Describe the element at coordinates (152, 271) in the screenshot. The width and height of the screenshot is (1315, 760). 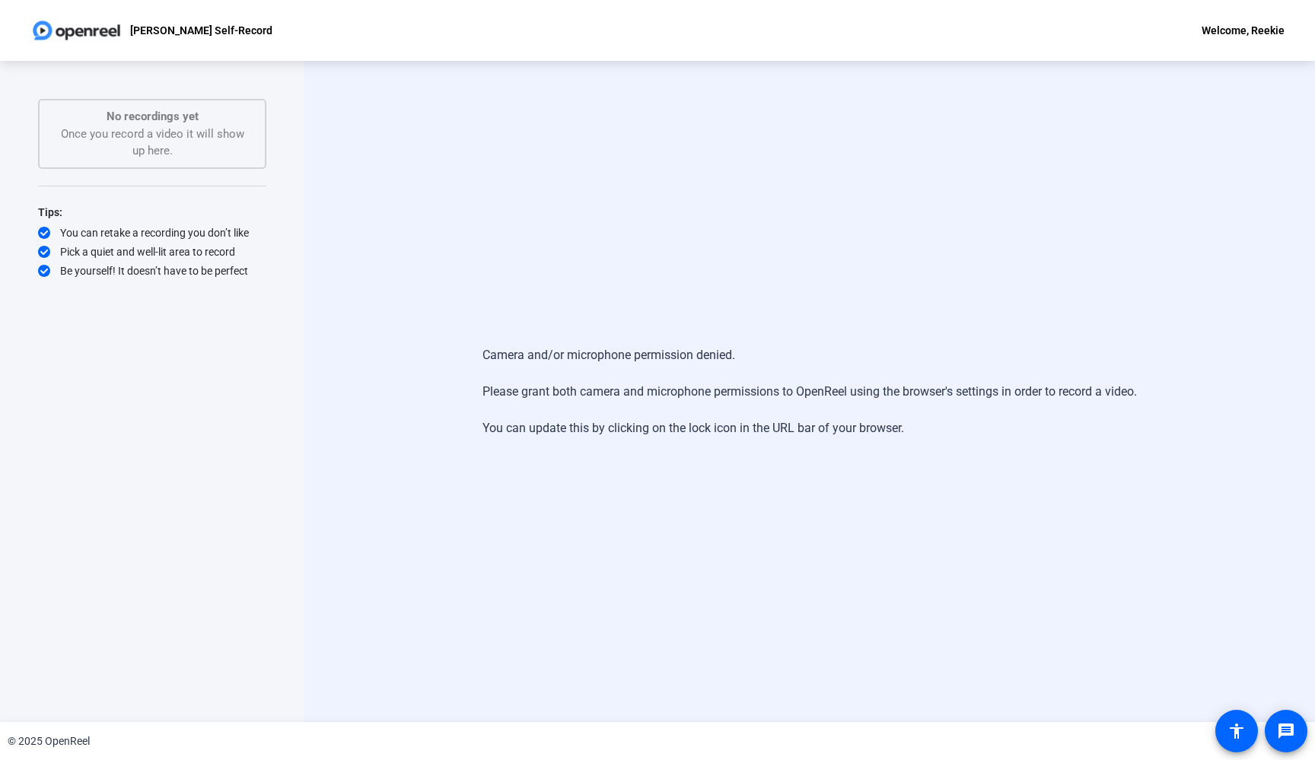
I see `div: Be yourself! It doesn’t have to be perfect` at that location.